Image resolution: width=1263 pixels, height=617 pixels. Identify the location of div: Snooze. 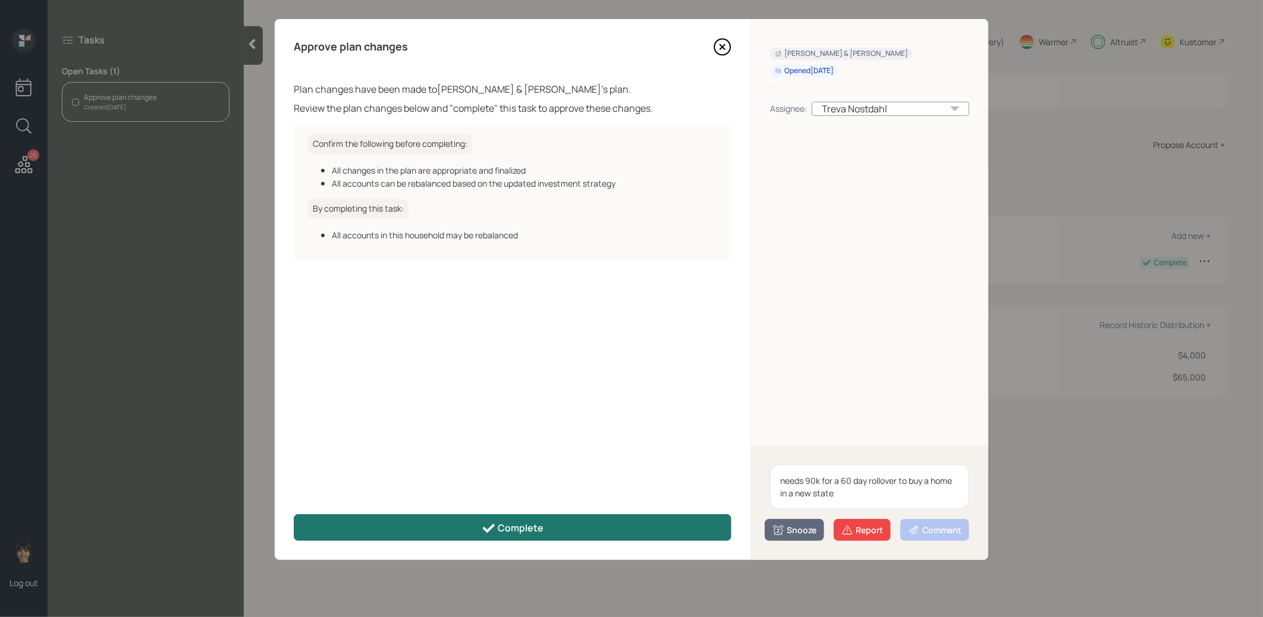
(795, 531).